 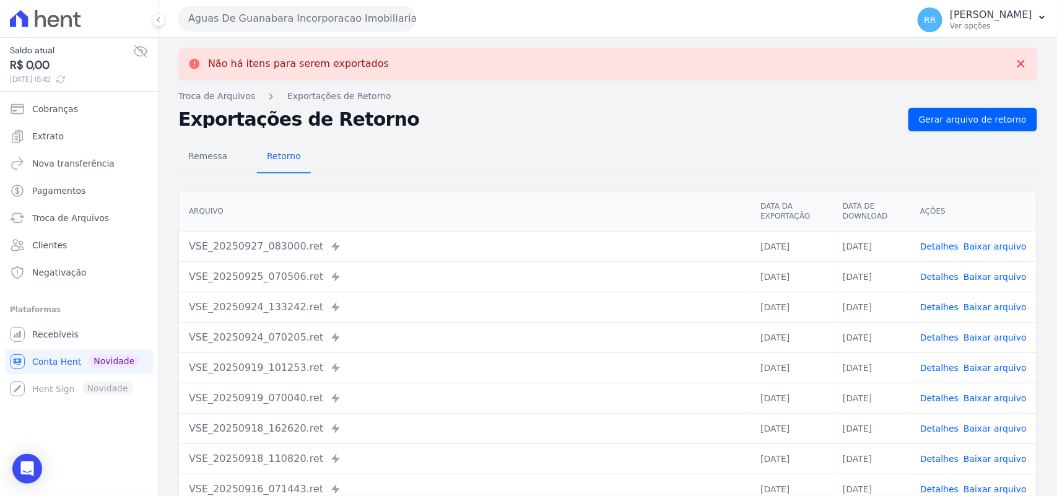 What do you see at coordinates (299, 64) in the screenshot?
I see `p: Não há itens para serem exportados` at bounding box center [299, 64].